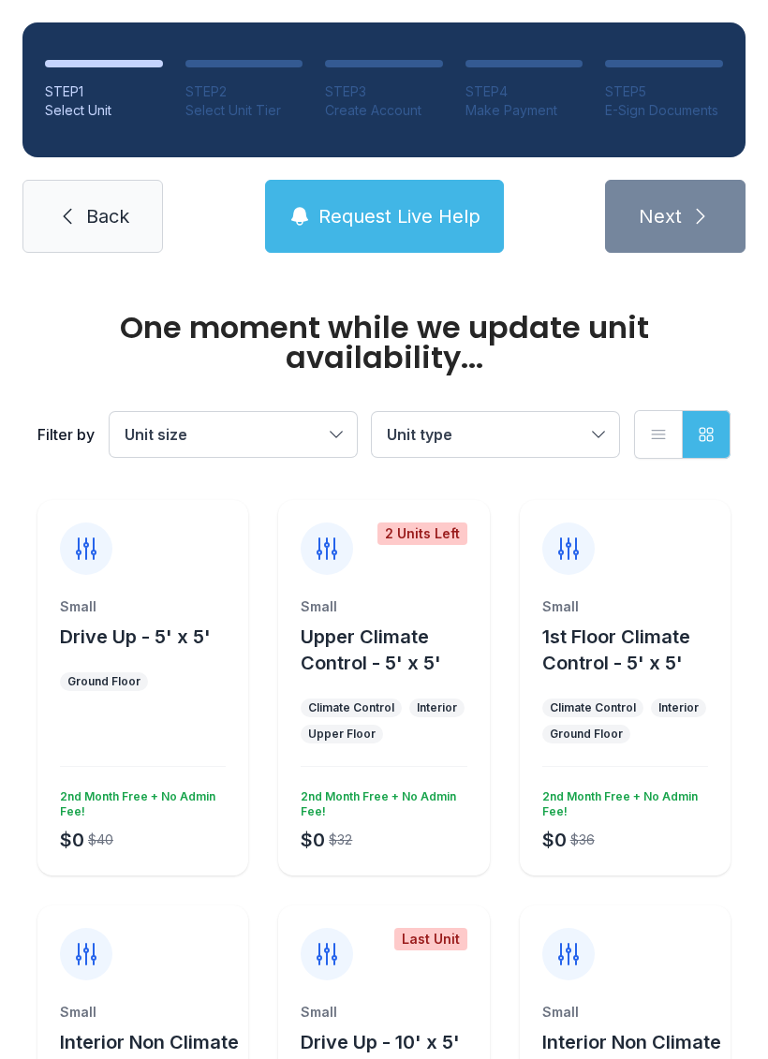 The width and height of the screenshot is (768, 1059). I want to click on button: Drive Up - 5' x 5', so click(135, 637).